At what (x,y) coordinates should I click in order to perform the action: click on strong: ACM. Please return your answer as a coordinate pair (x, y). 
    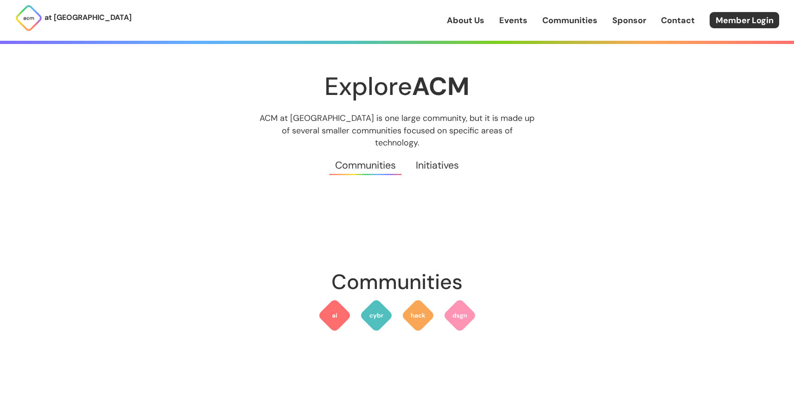
    Looking at the image, I should click on (441, 86).